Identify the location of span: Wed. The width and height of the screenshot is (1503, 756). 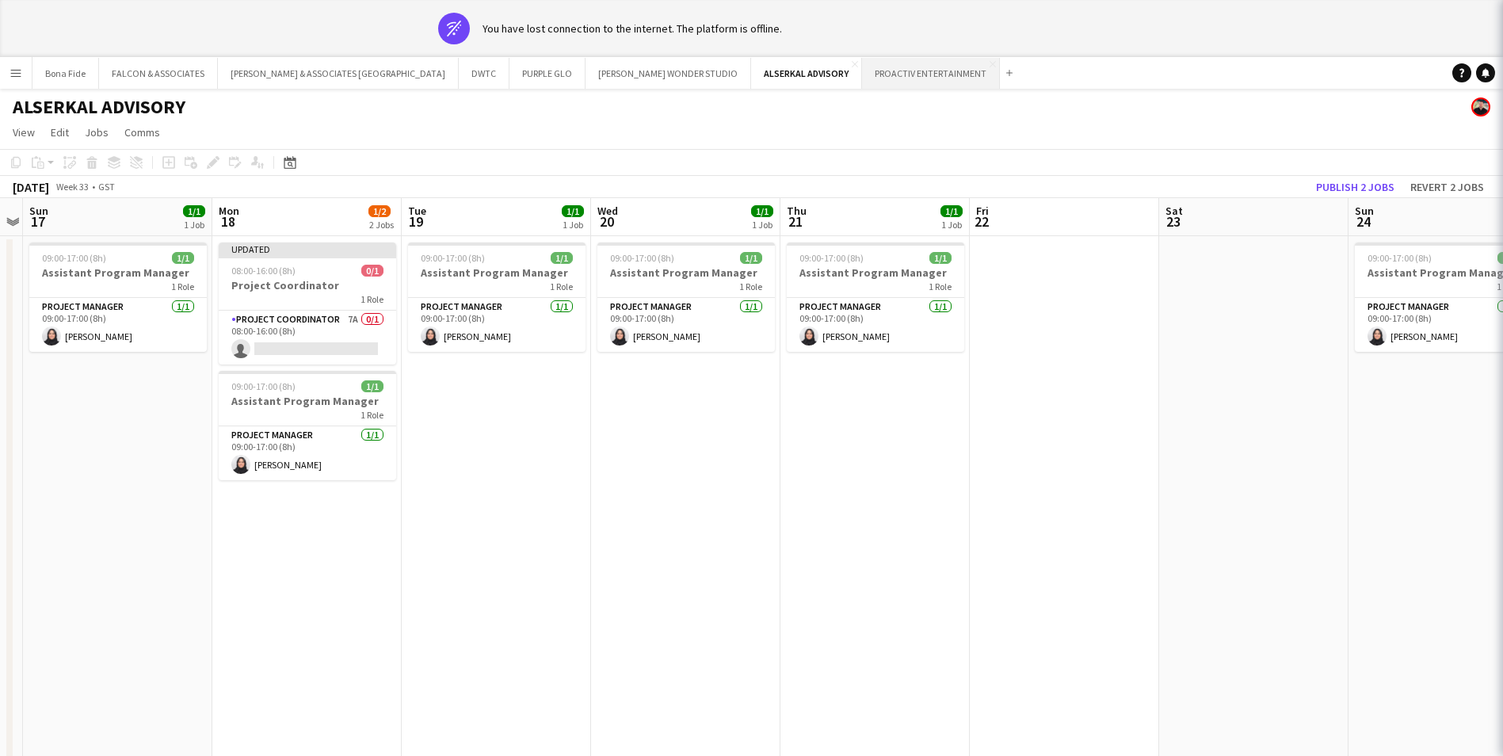
(608, 211).